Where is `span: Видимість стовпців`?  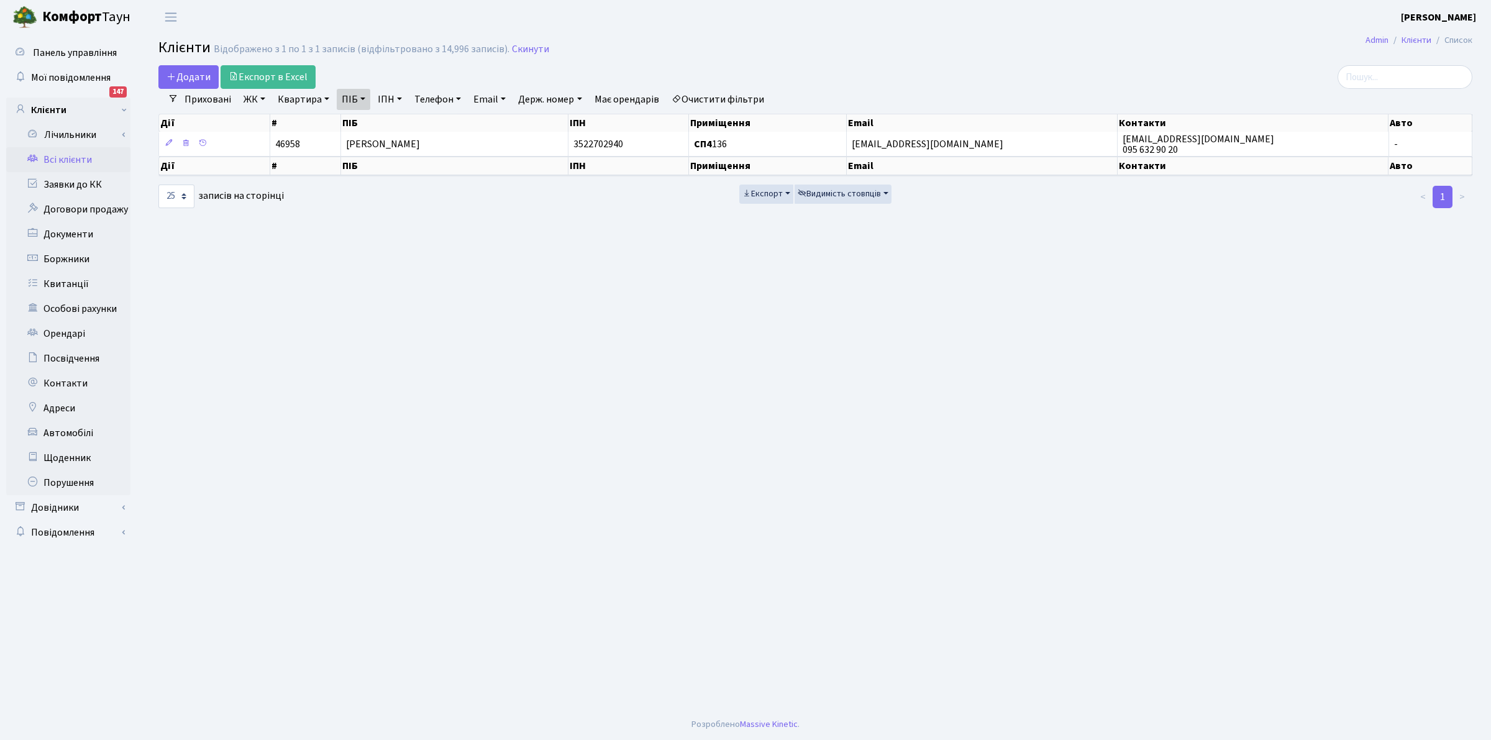 span: Видимість стовпців is located at coordinates (839, 194).